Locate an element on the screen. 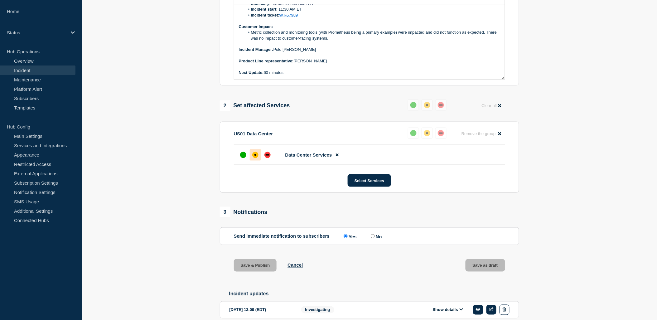 The width and height of the screenshot is (657, 320). strong: Incident ticket is located at coordinates (264, 15).